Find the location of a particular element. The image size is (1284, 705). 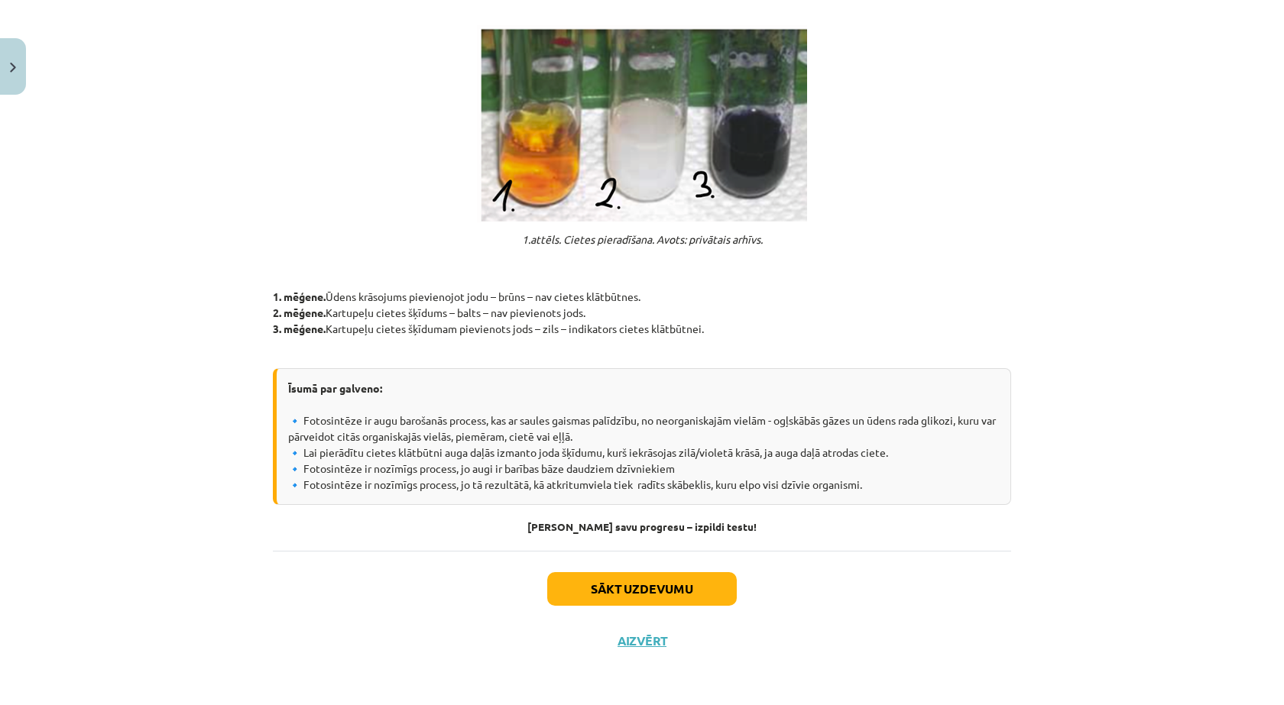

button: Sākt uzdevumu is located at coordinates (642, 589).